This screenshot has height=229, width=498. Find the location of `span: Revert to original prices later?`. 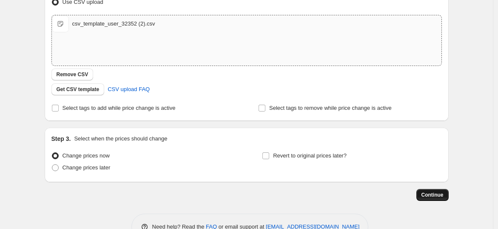

span: Revert to original prices later? is located at coordinates (310, 155).